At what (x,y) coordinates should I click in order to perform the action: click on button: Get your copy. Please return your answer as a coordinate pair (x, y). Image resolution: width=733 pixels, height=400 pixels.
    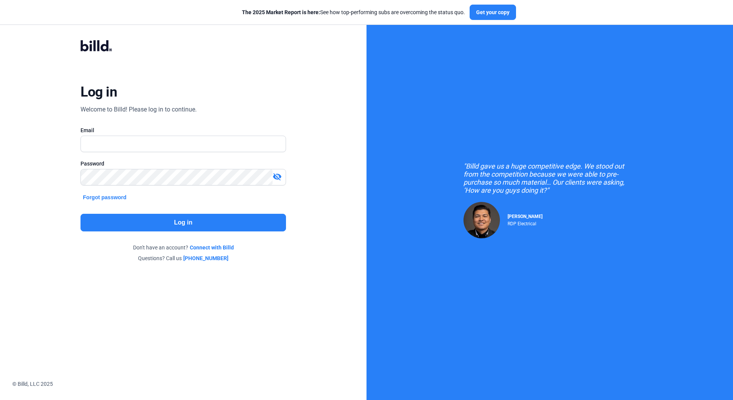
    Looking at the image, I should click on (492, 12).